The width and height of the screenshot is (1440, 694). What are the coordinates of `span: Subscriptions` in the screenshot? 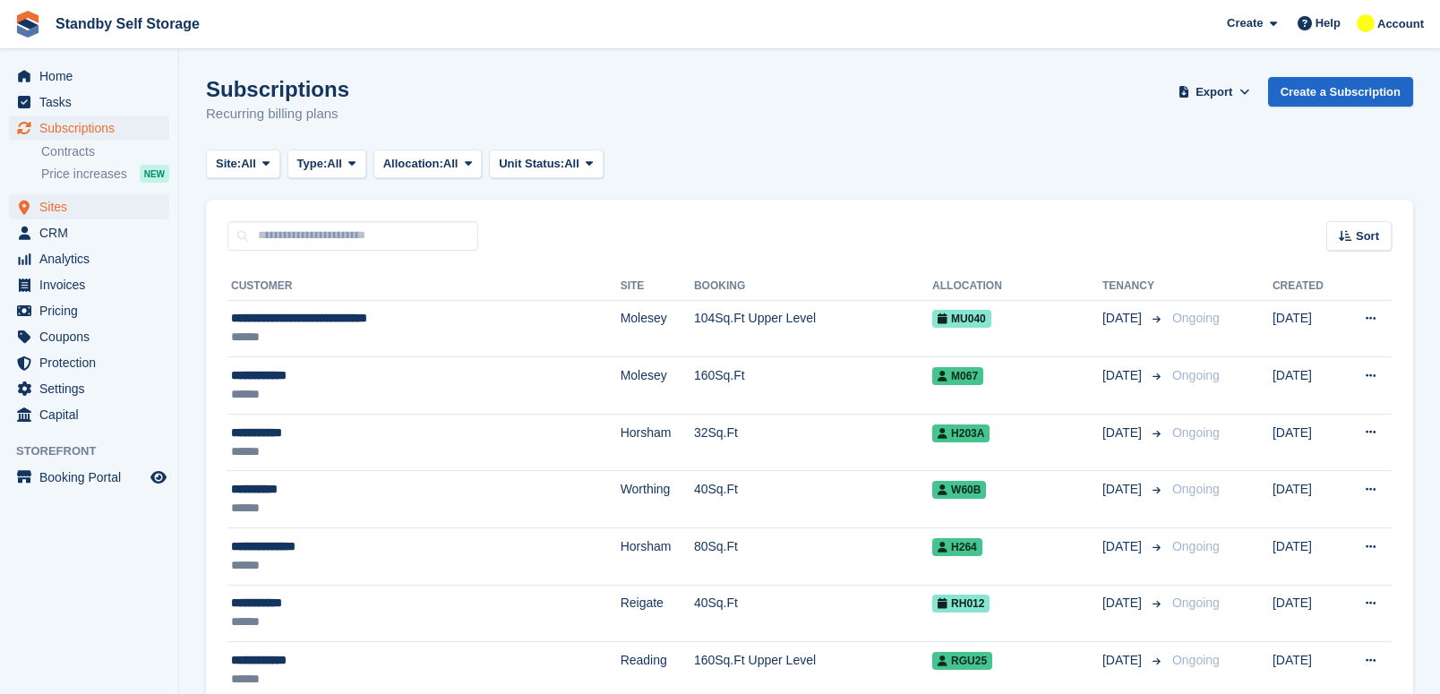 It's located at (93, 128).